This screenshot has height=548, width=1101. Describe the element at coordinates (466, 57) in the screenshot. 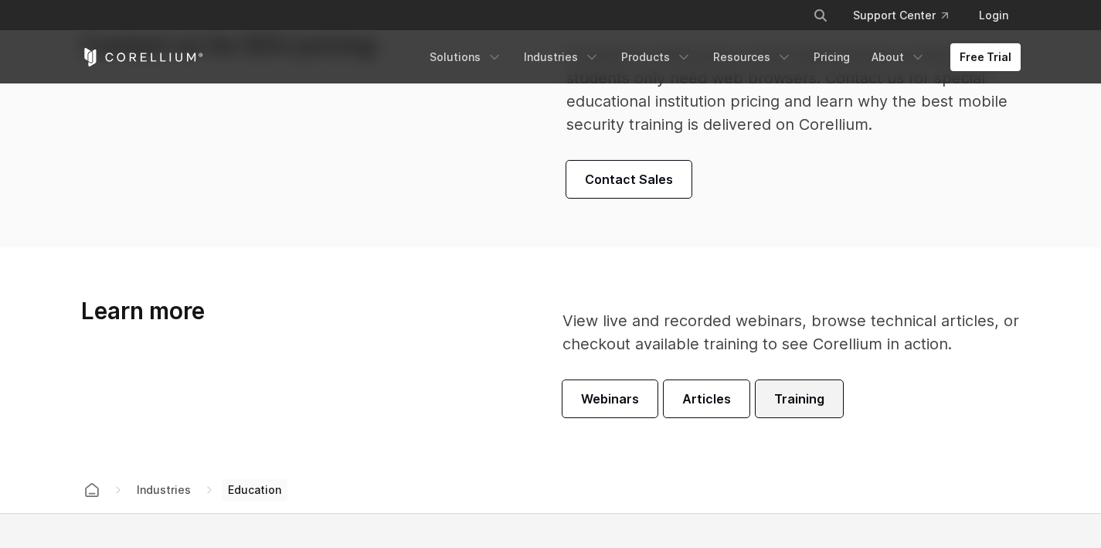

I see `a: Solutions` at that location.